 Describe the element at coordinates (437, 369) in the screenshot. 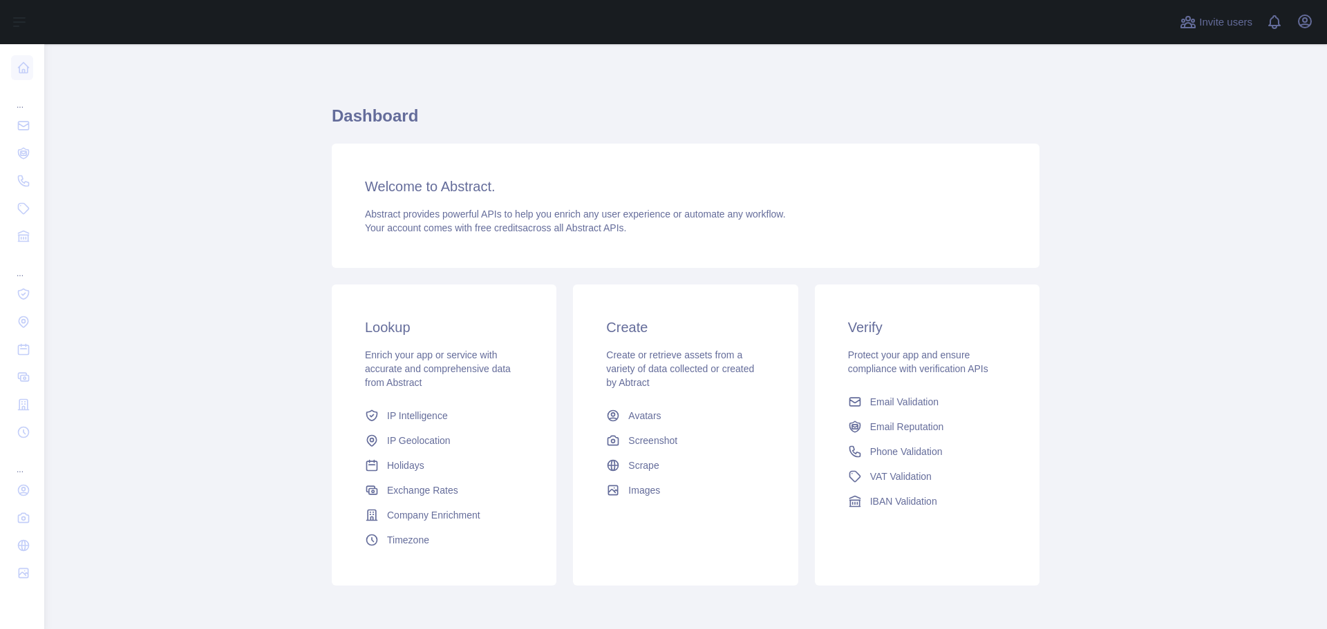

I see `span: Enrich your app or service with accurate and comprehensive data from Abstract` at that location.